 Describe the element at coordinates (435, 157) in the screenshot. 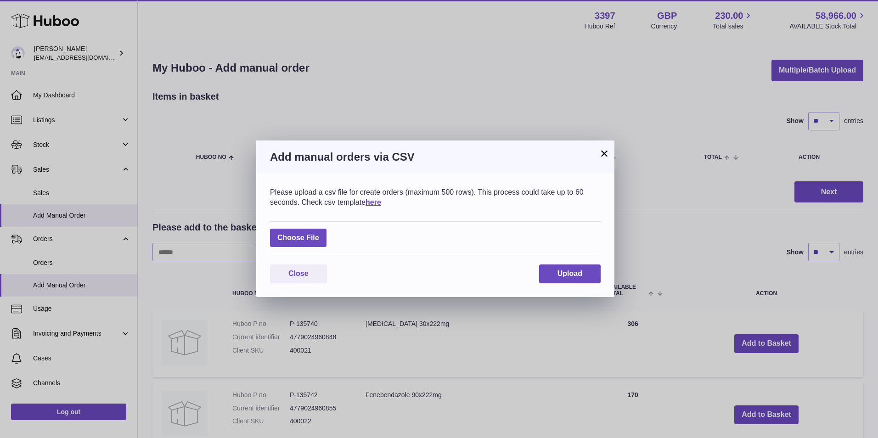

I see `h3: Add manual orders via CSV` at that location.